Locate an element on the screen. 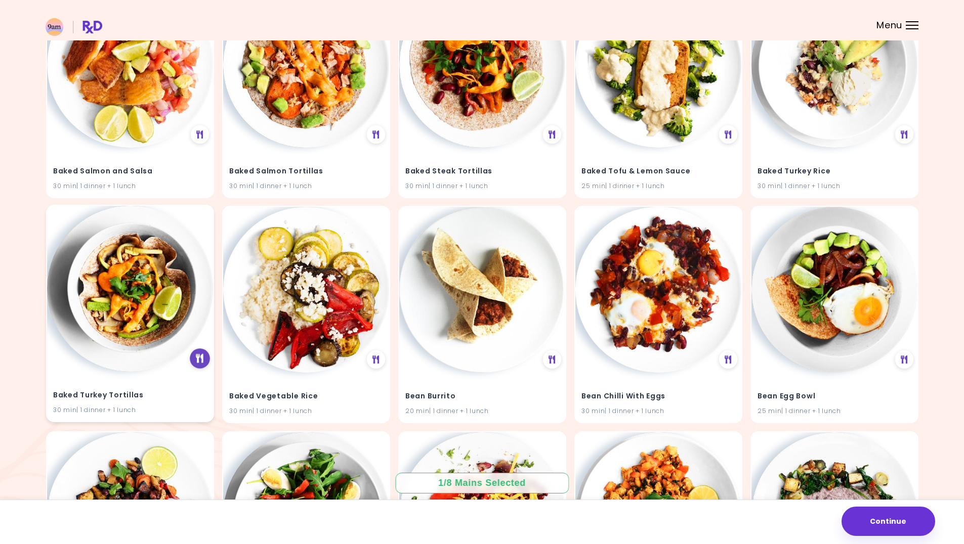  h4: Bean Chilli With Eggs is located at coordinates (658, 397).